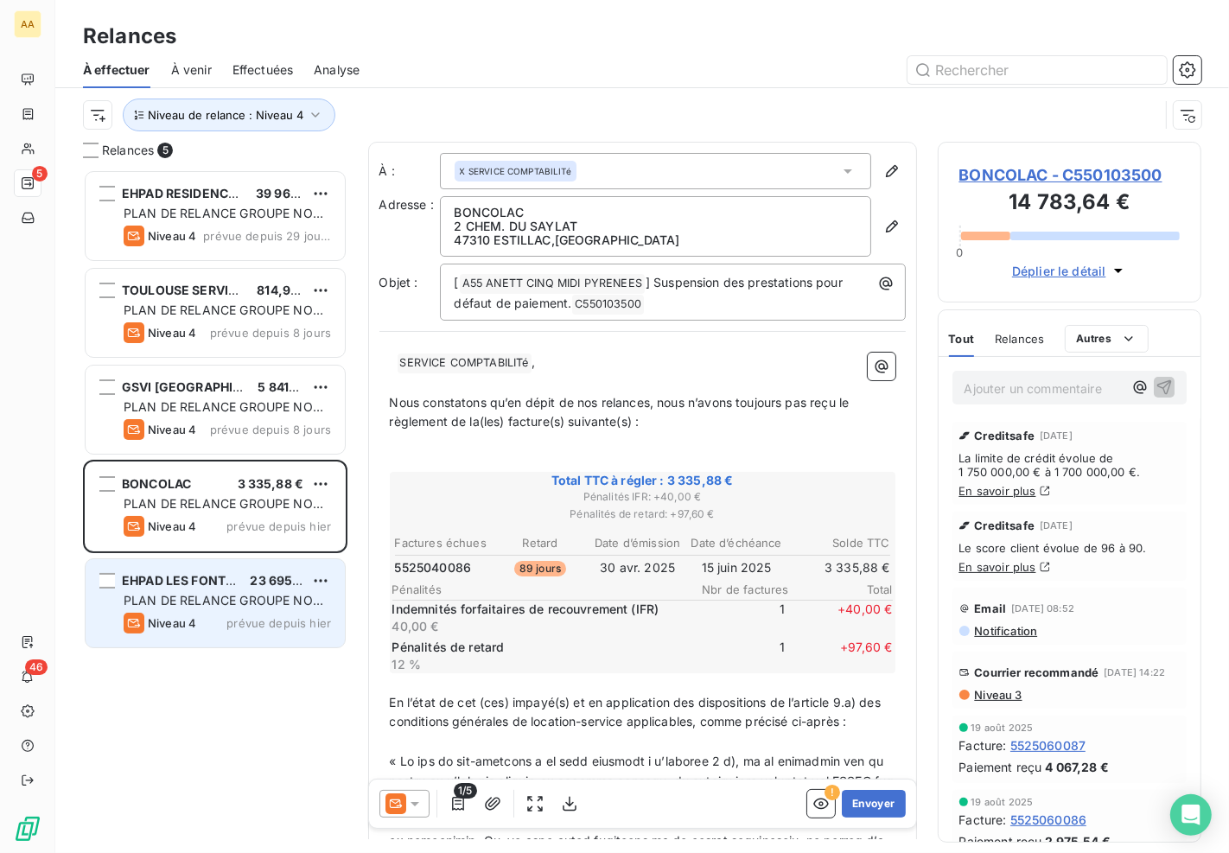  I want to click on th: Retard, so click(539, 543).